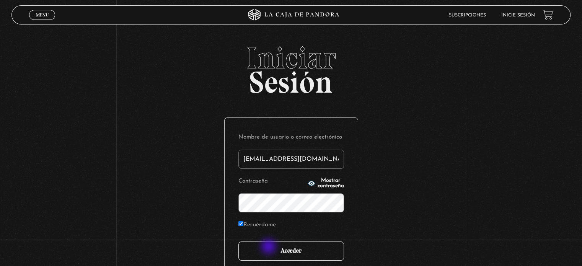  What do you see at coordinates (291, 137) in the screenshot?
I see `label: Nombre de usuario o correo electrónico` at bounding box center [291, 137].